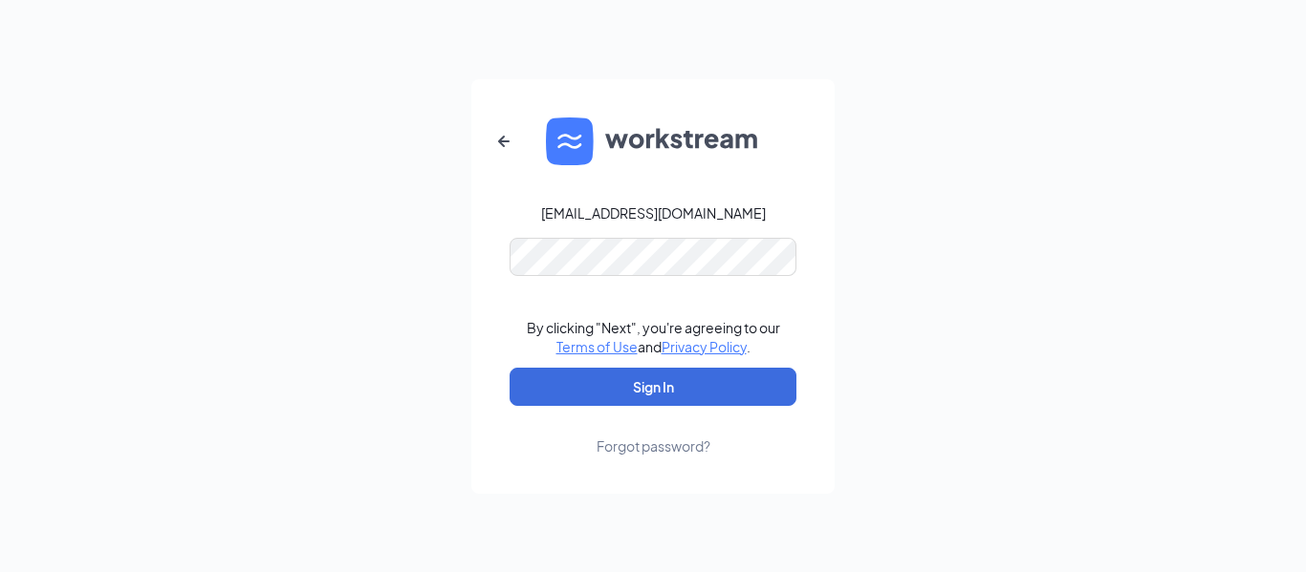  Describe the element at coordinates (504, 141) in the screenshot. I see `svg: ArrowLeftNew` at that location.